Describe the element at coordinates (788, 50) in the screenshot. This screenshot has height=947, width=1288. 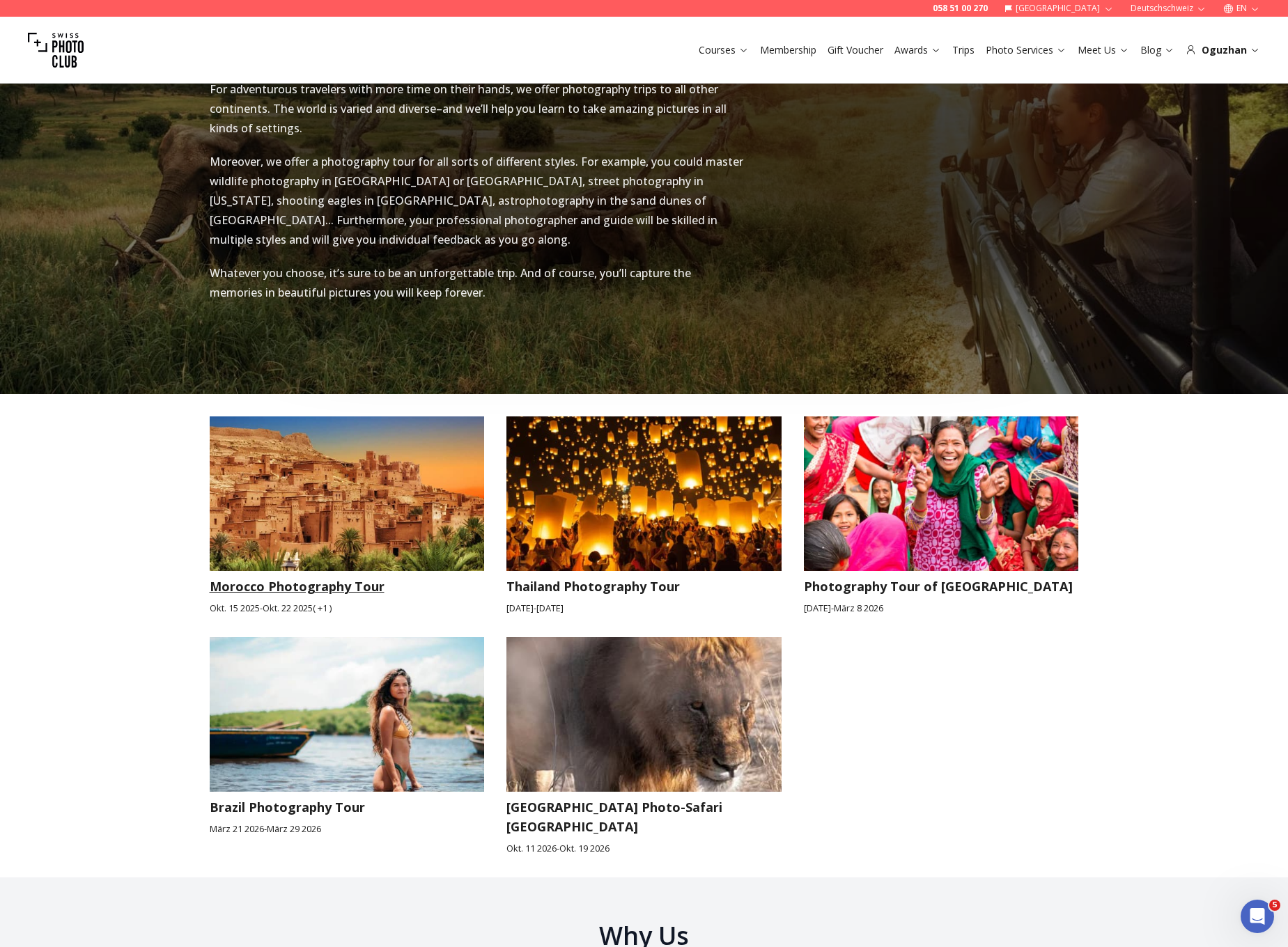
I see `a: Membership` at that location.